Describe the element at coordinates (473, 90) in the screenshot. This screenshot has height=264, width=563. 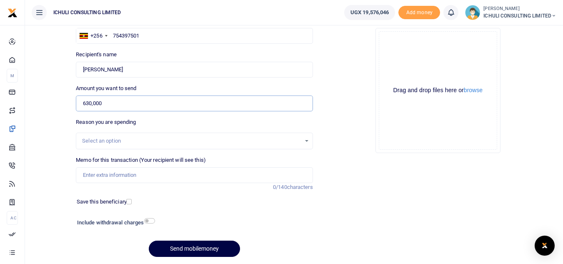
I see `button: browse` at that location.